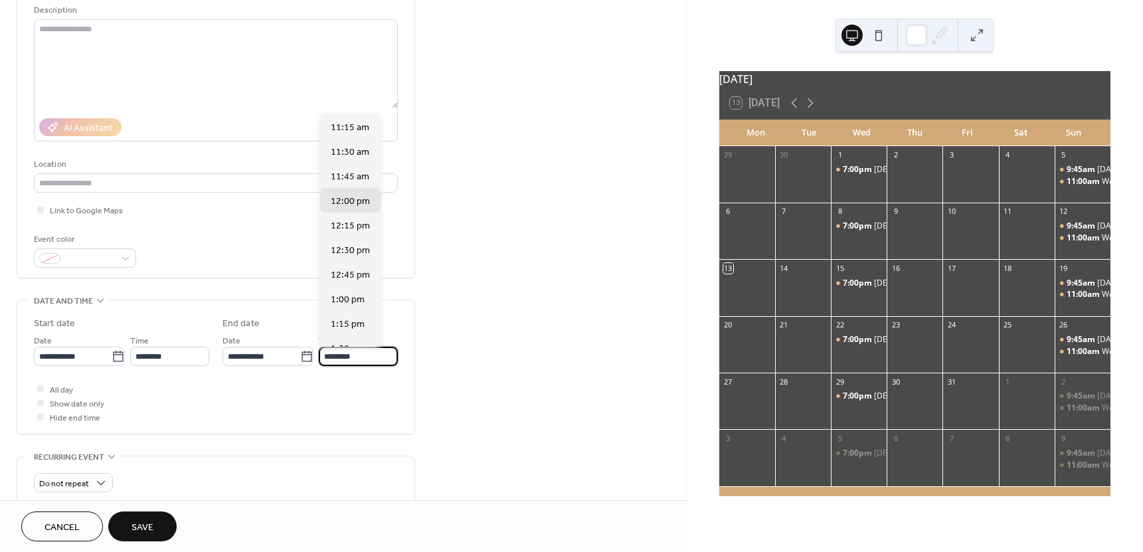  What do you see at coordinates (63, 301) in the screenshot?
I see `span: Date and time` at bounding box center [63, 301].